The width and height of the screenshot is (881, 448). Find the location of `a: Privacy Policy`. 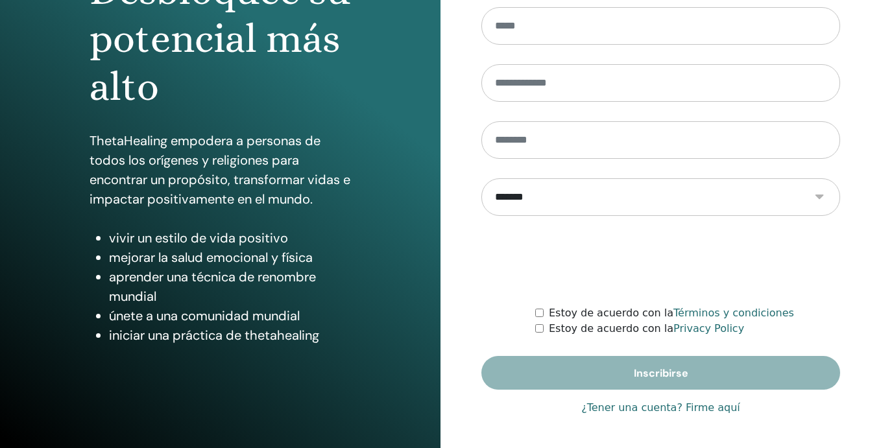

a: Privacy Policy is located at coordinates (708, 328).